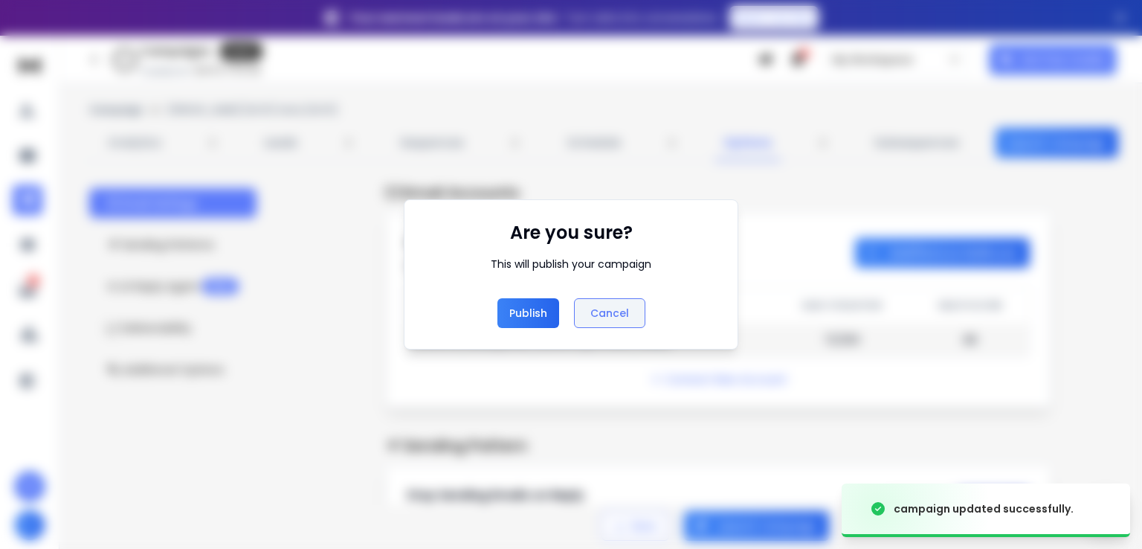  What do you see at coordinates (983, 508) in the screenshot?
I see `div: campaign updated successfully.` at bounding box center [983, 508].